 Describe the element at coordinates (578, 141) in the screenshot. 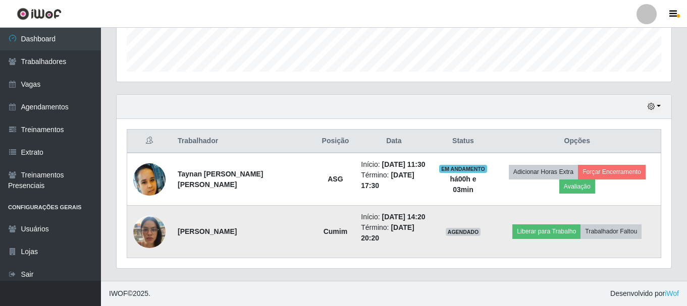

I see `th: Opções` at that location.